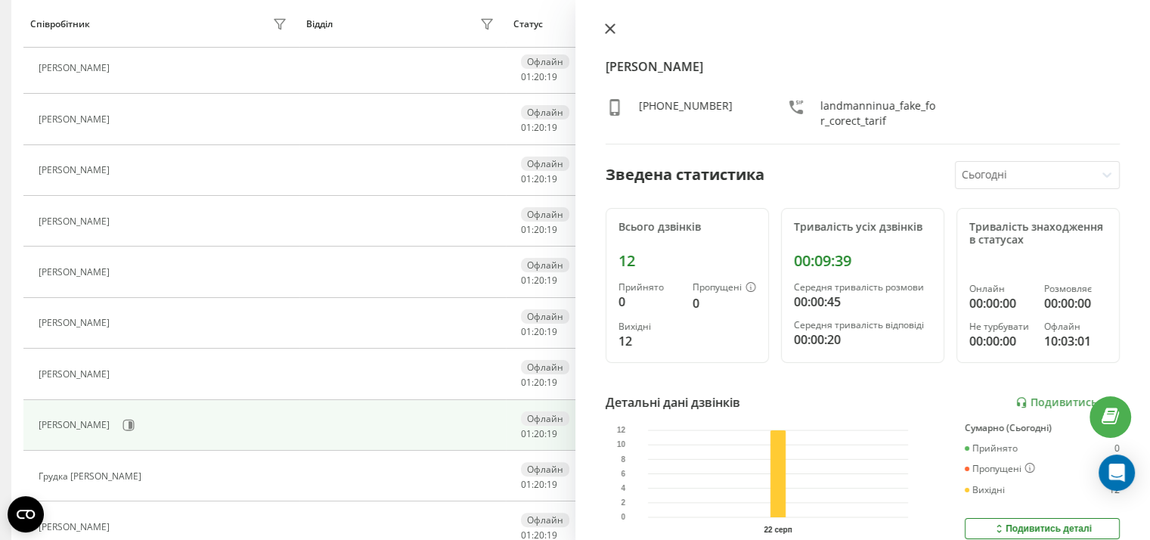 This screenshot has height=540, width=1150. Describe the element at coordinates (1038, 234) in the screenshot. I see `div: Тривалість знаходження в статусах` at that location.